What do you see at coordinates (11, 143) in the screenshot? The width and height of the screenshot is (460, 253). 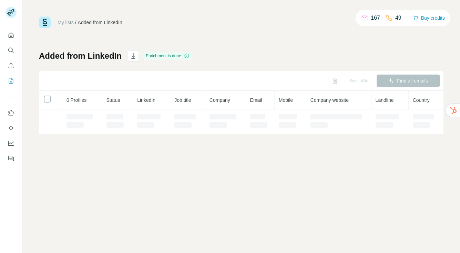 I see `button: Dashboard` at bounding box center [11, 143].